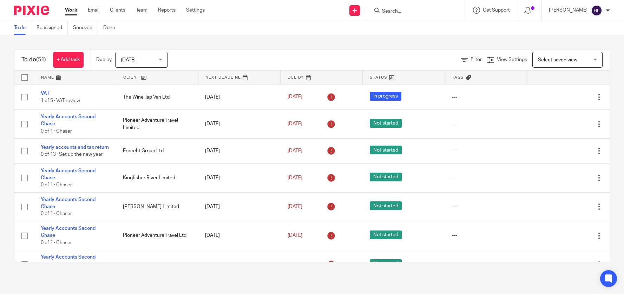 The width and height of the screenshot is (624, 294). What do you see at coordinates (157, 265) in the screenshot?
I see `td: Gariox Ltd` at bounding box center [157, 265].